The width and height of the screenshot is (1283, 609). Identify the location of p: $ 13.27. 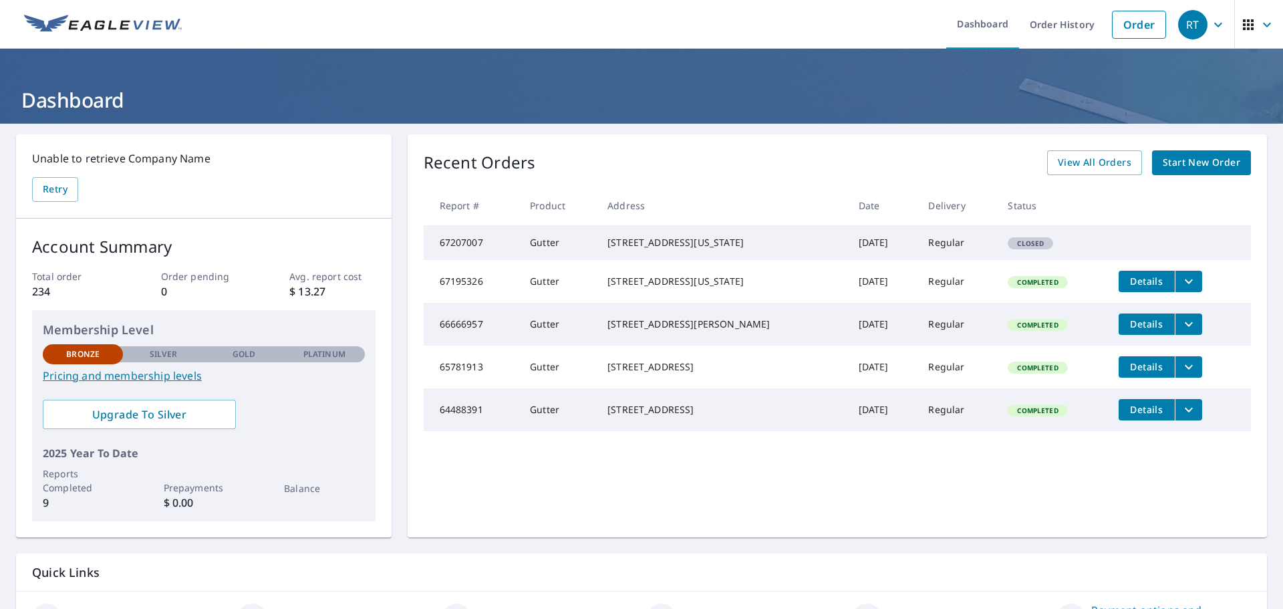
(332, 291).